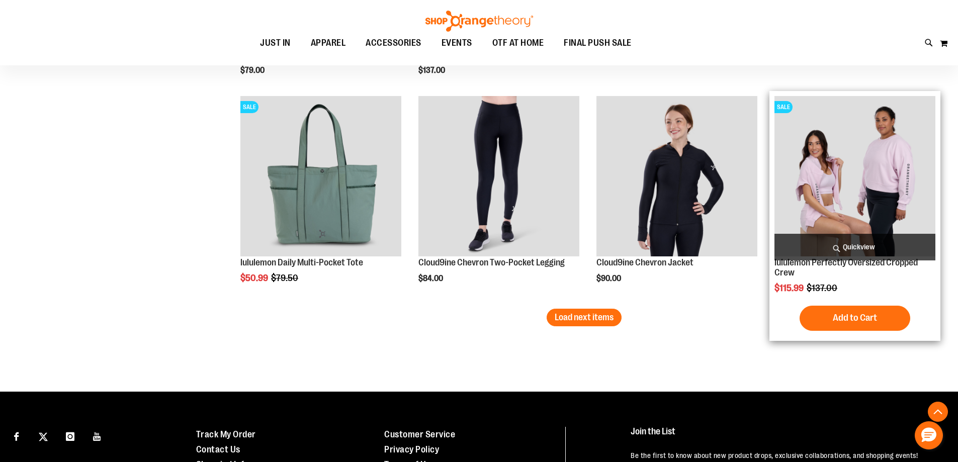 The image size is (958, 462). Describe the element at coordinates (432, 279) in the screenshot. I see `span: $84.00` at that location.